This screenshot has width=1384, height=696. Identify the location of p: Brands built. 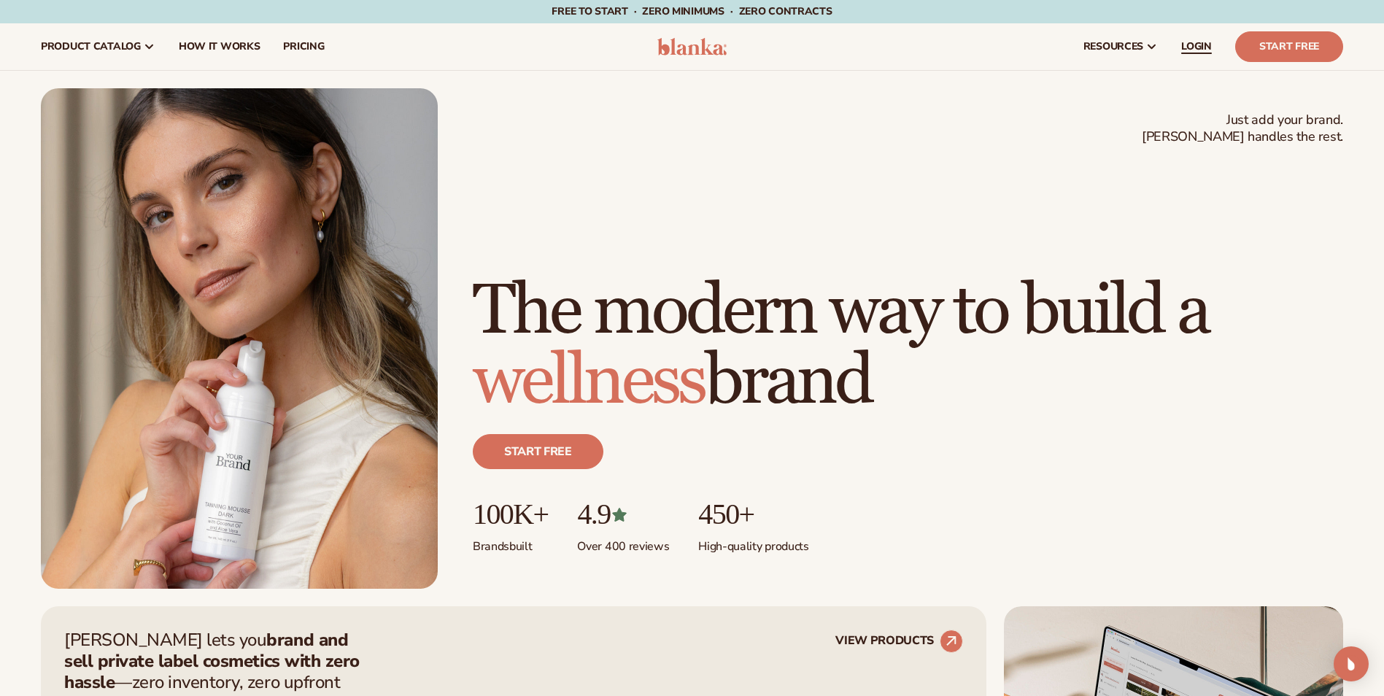
(510, 542).